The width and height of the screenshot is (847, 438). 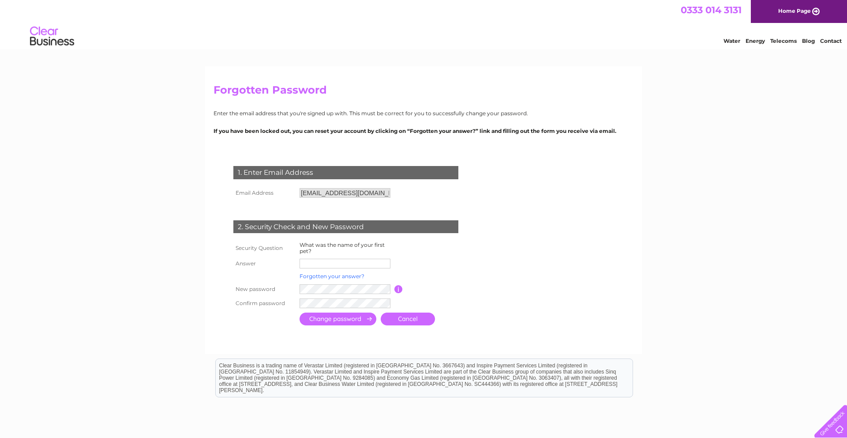 What do you see at coordinates (755, 41) in the screenshot?
I see `a: Energy` at bounding box center [755, 41].